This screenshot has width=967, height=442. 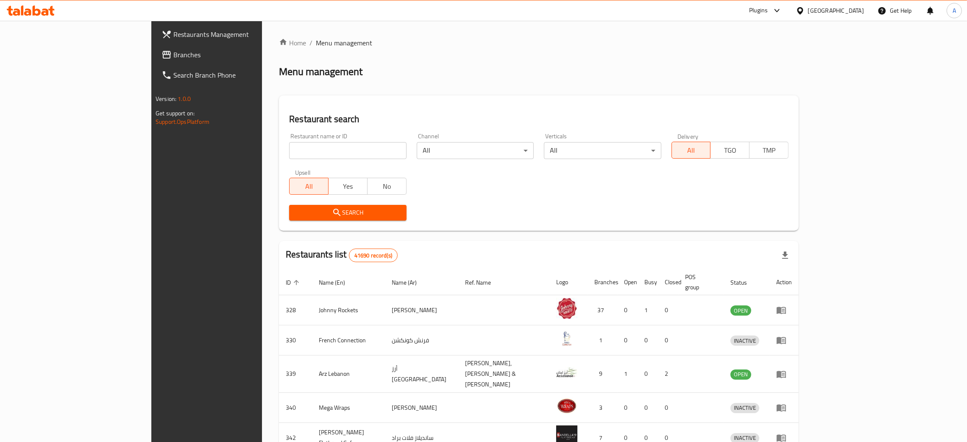 What do you see at coordinates (567, 406) in the screenshot?
I see `img: Mega Wraps` at bounding box center [567, 406].